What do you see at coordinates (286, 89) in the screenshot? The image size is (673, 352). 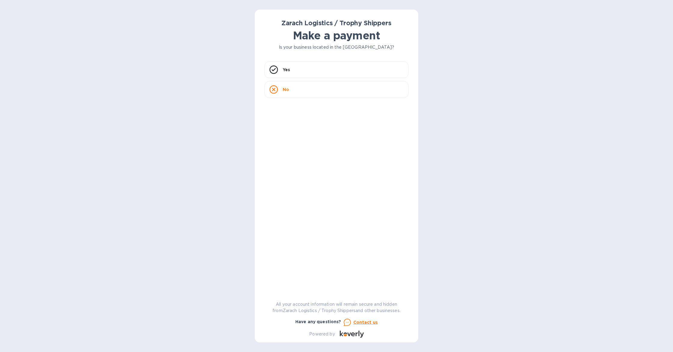 I see `p: No` at bounding box center [286, 89].